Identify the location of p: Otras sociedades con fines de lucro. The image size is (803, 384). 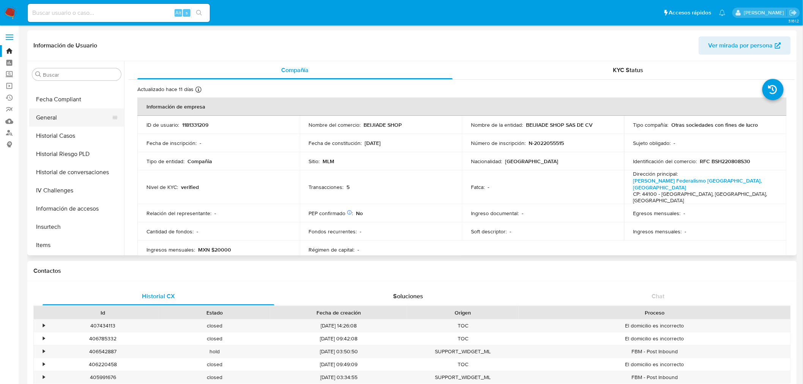
(715, 125).